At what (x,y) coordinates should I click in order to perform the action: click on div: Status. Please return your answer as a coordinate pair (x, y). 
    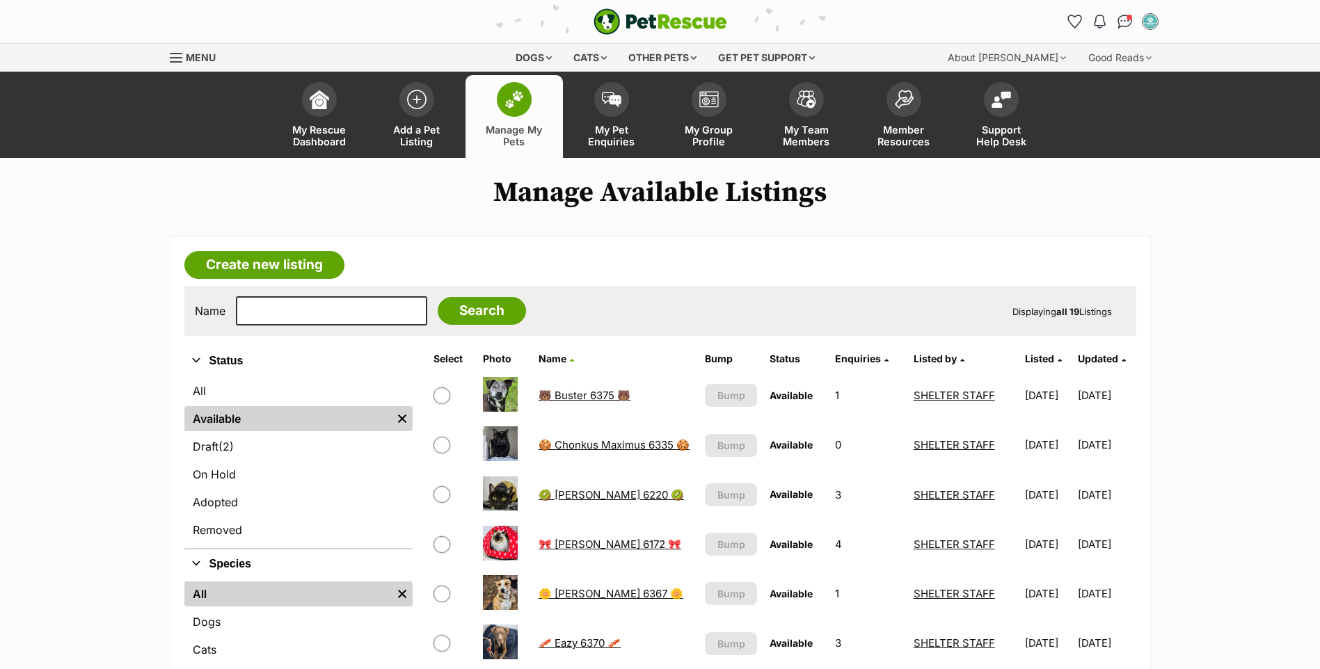
    Looking at the image, I should click on (299, 462).